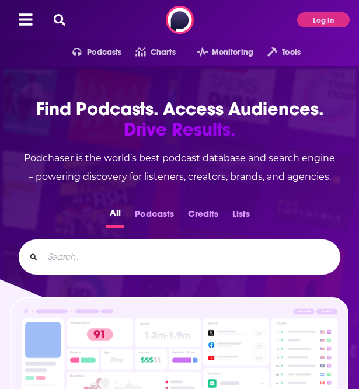 The height and width of the screenshot is (389, 359). I want to click on div: Search..., so click(179, 257).